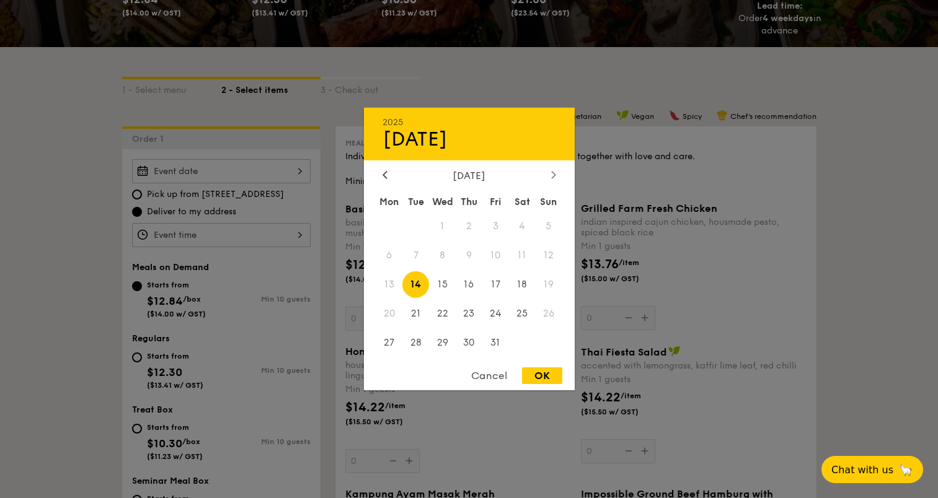  What do you see at coordinates (389, 313) in the screenshot?
I see `span: 20` at bounding box center [389, 313].